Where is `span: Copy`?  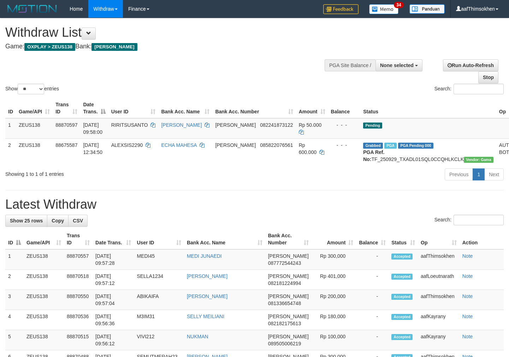
span: Copy is located at coordinates (58, 221).